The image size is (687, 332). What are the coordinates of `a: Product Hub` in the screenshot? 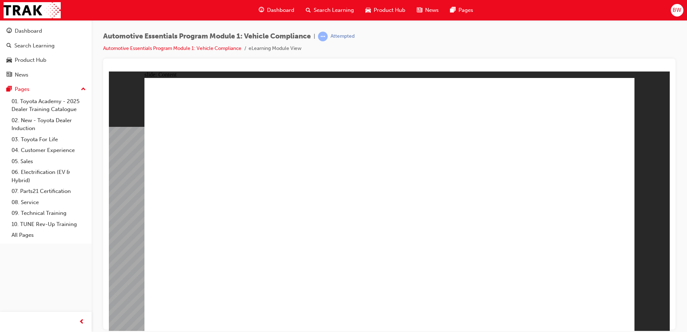 It's located at (46, 60).